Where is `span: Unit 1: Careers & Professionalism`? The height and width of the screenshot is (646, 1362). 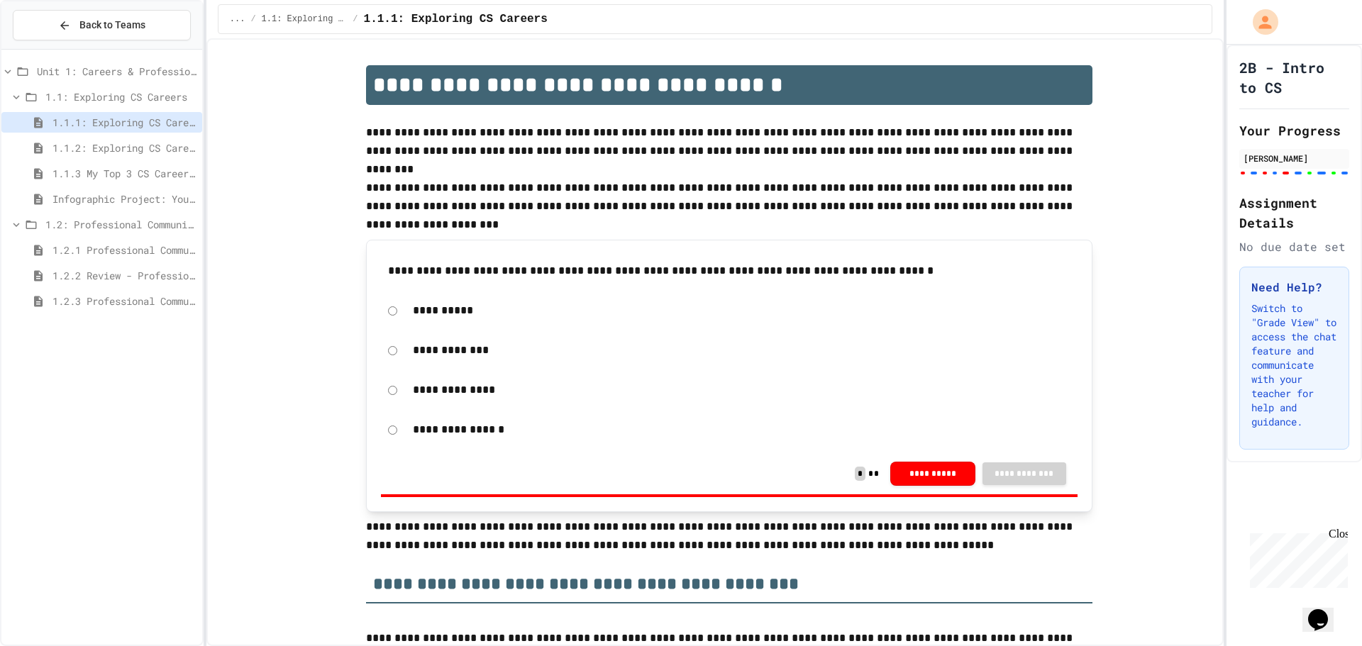 span: Unit 1: Careers & Professionalism is located at coordinates (116, 71).